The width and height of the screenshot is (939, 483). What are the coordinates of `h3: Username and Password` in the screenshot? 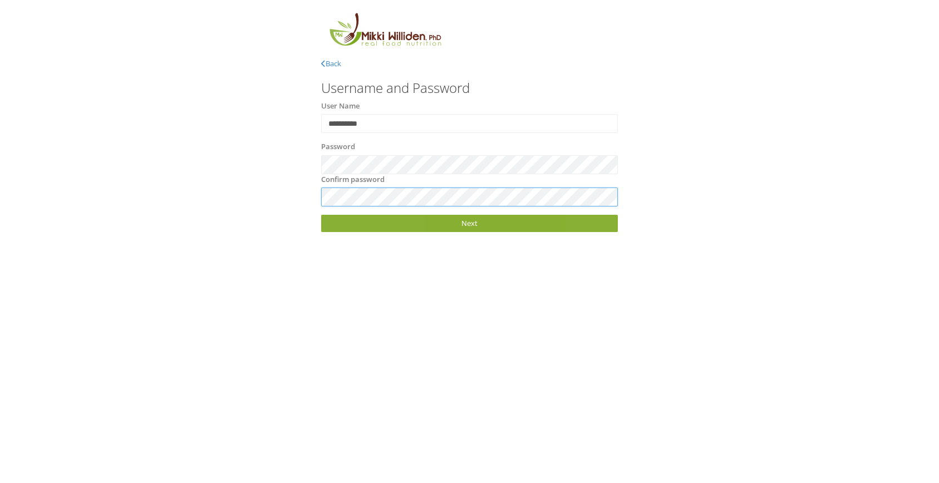 It's located at (469, 88).